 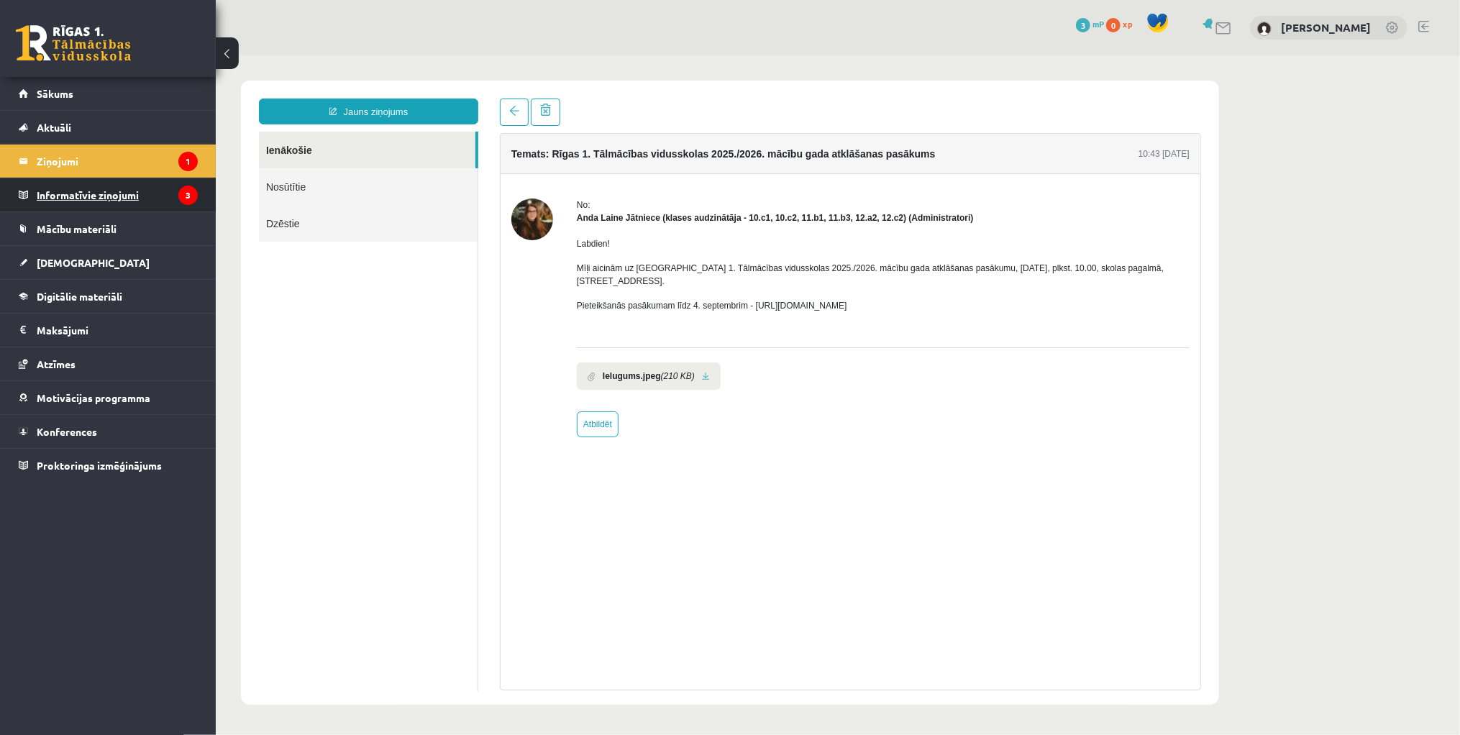 What do you see at coordinates (152, 131) in the screenshot?
I see `a: Nosūtītie` at bounding box center [152, 131].